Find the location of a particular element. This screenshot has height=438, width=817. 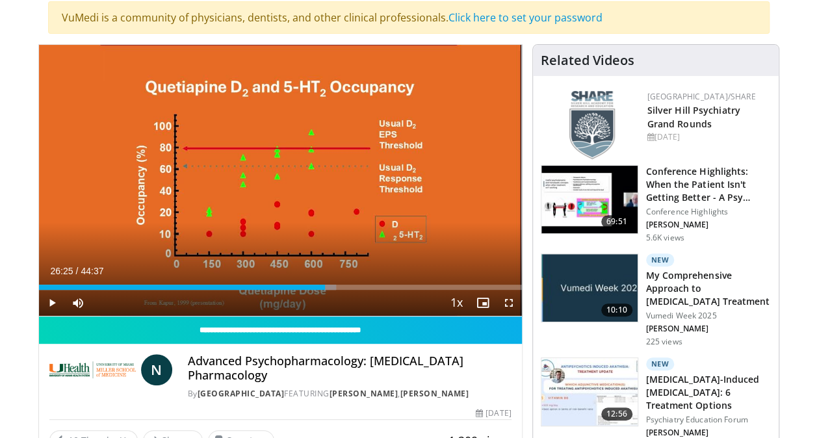

div: Progress Bar is located at coordinates (280, 287).